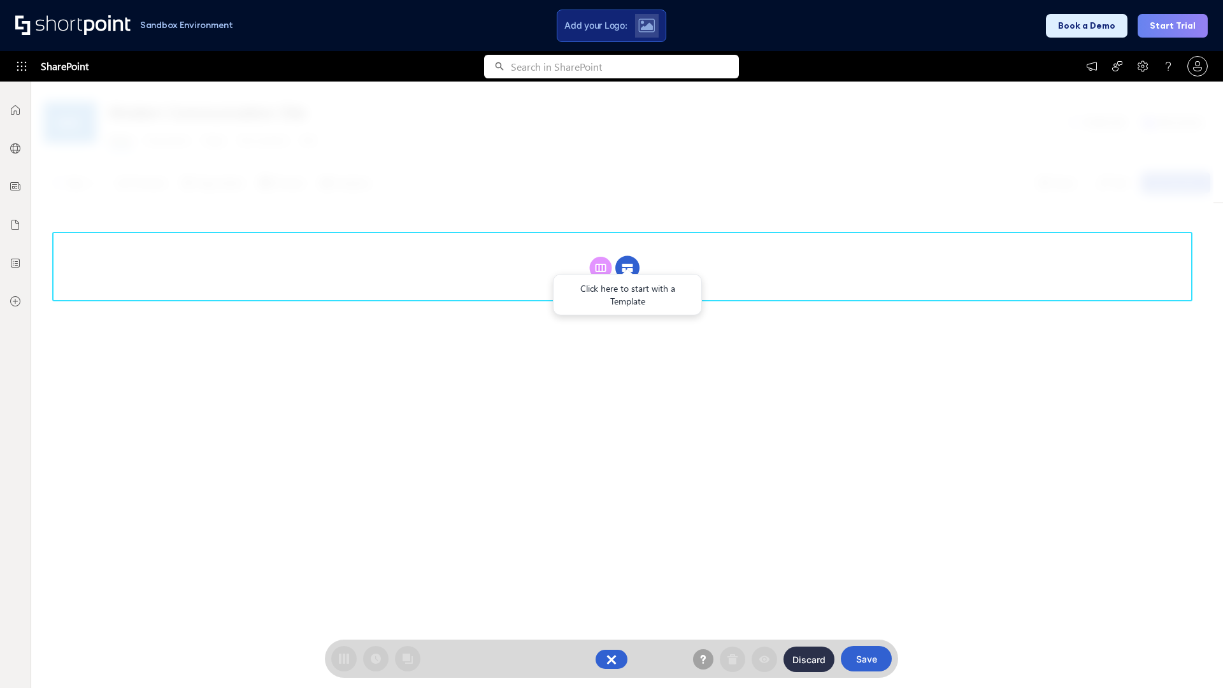  What do you see at coordinates (647, 25) in the screenshot?
I see `img: Upload logo` at bounding box center [647, 25].